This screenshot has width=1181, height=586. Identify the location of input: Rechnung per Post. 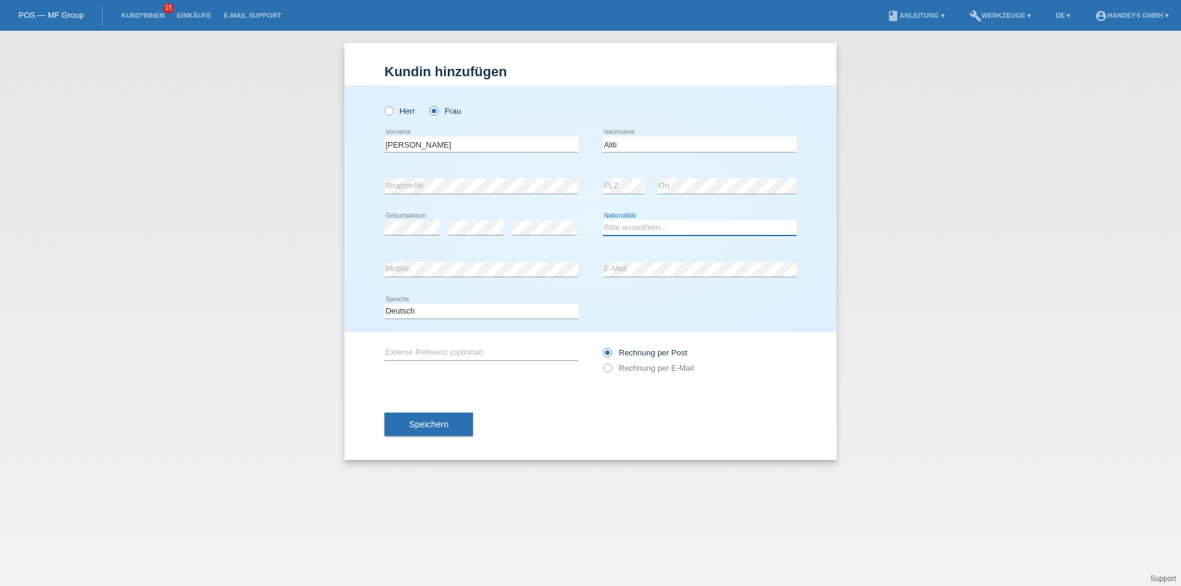
(607, 356).